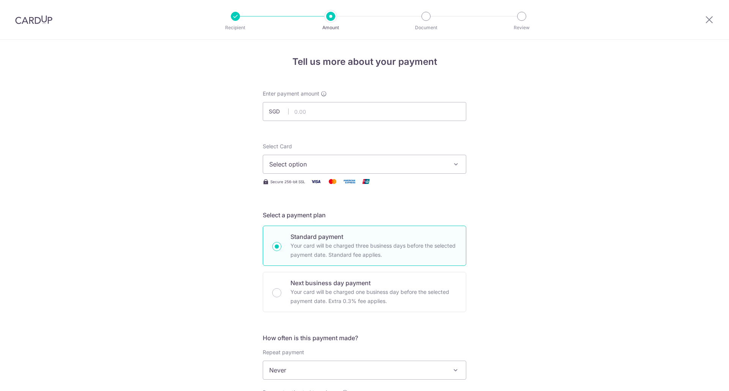 The width and height of the screenshot is (729, 391). Describe the element at coordinates (426, 28) in the screenshot. I see `p: Document` at that location.